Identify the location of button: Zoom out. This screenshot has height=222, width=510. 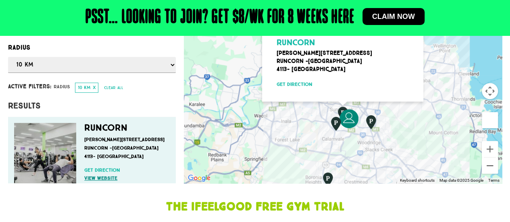
(489, 166).